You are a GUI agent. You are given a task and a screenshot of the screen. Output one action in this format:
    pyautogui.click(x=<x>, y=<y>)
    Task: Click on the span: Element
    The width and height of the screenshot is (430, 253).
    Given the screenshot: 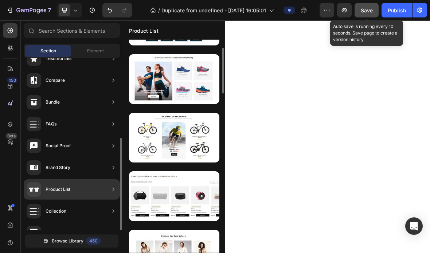 What is the action you would take?
    pyautogui.click(x=95, y=51)
    